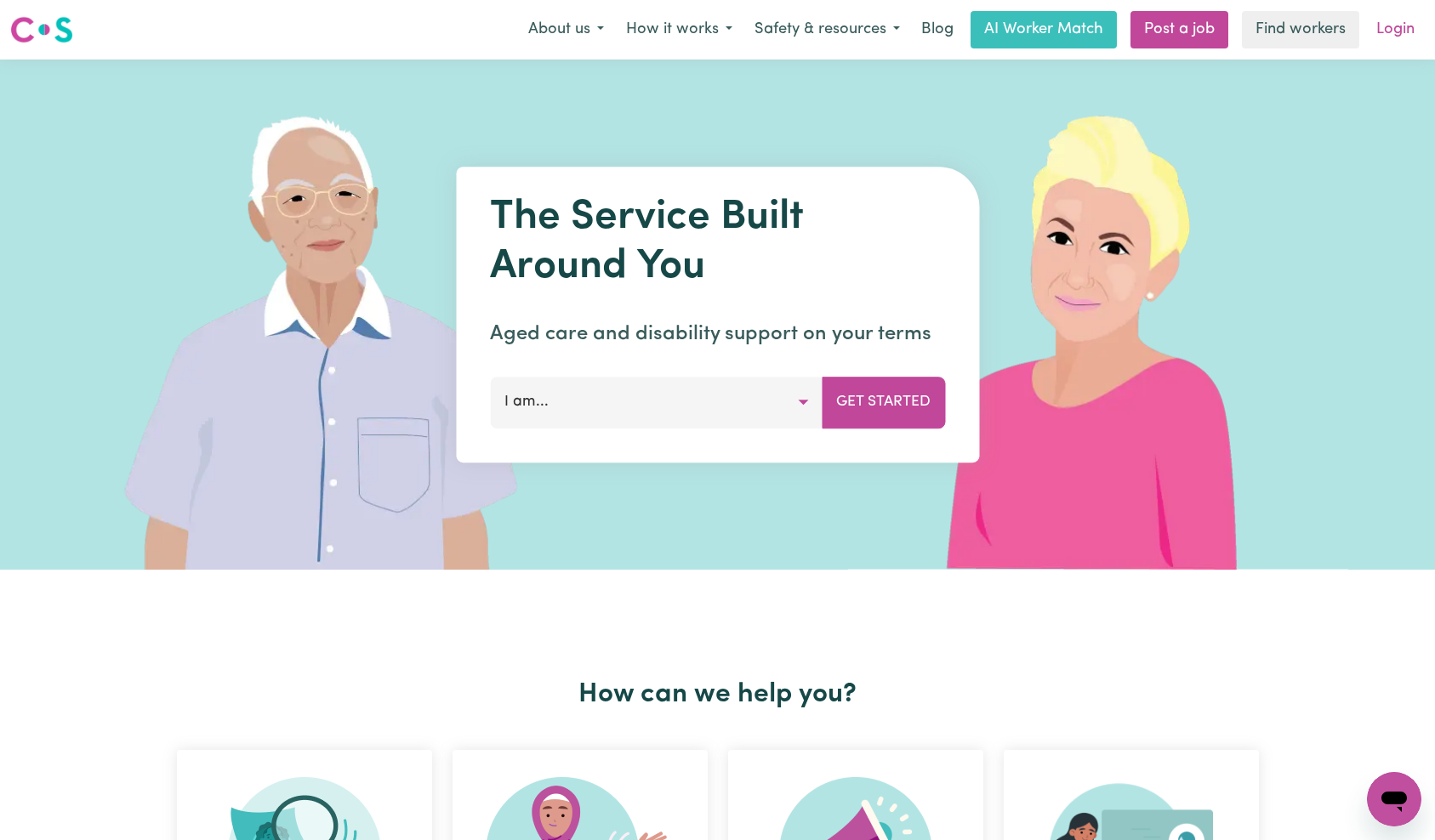 The image size is (1435, 840). What do you see at coordinates (1044, 30) in the screenshot?
I see `a: AI Worker Match` at bounding box center [1044, 30].